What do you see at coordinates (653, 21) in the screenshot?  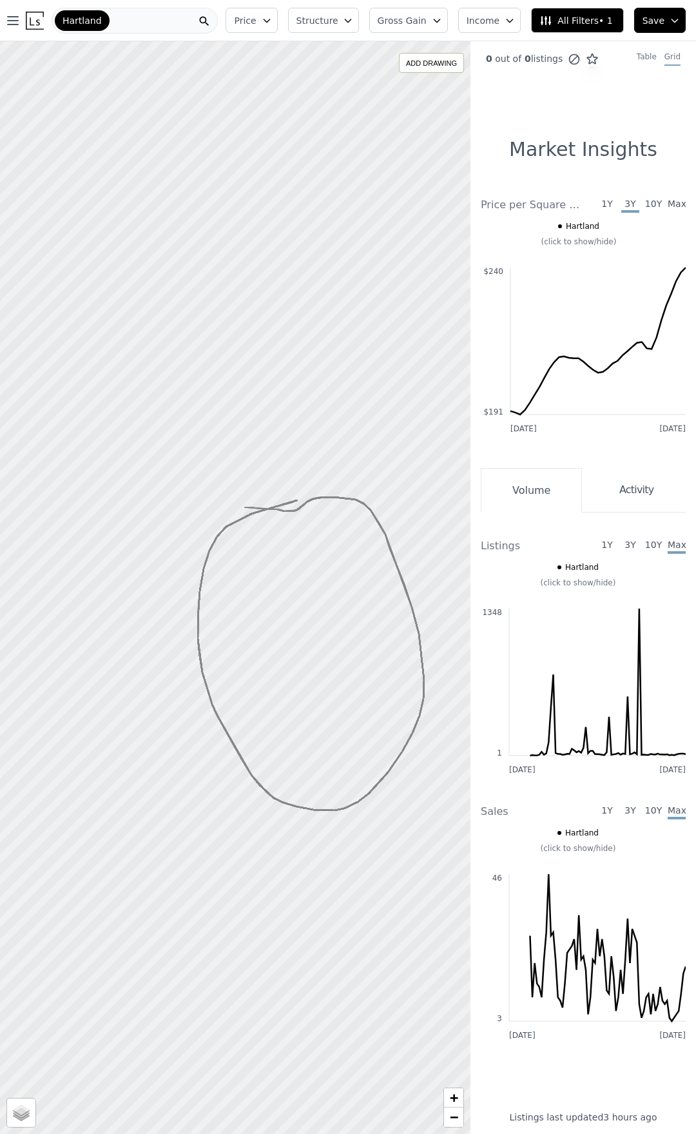 I see `span: Save` at bounding box center [653, 21].